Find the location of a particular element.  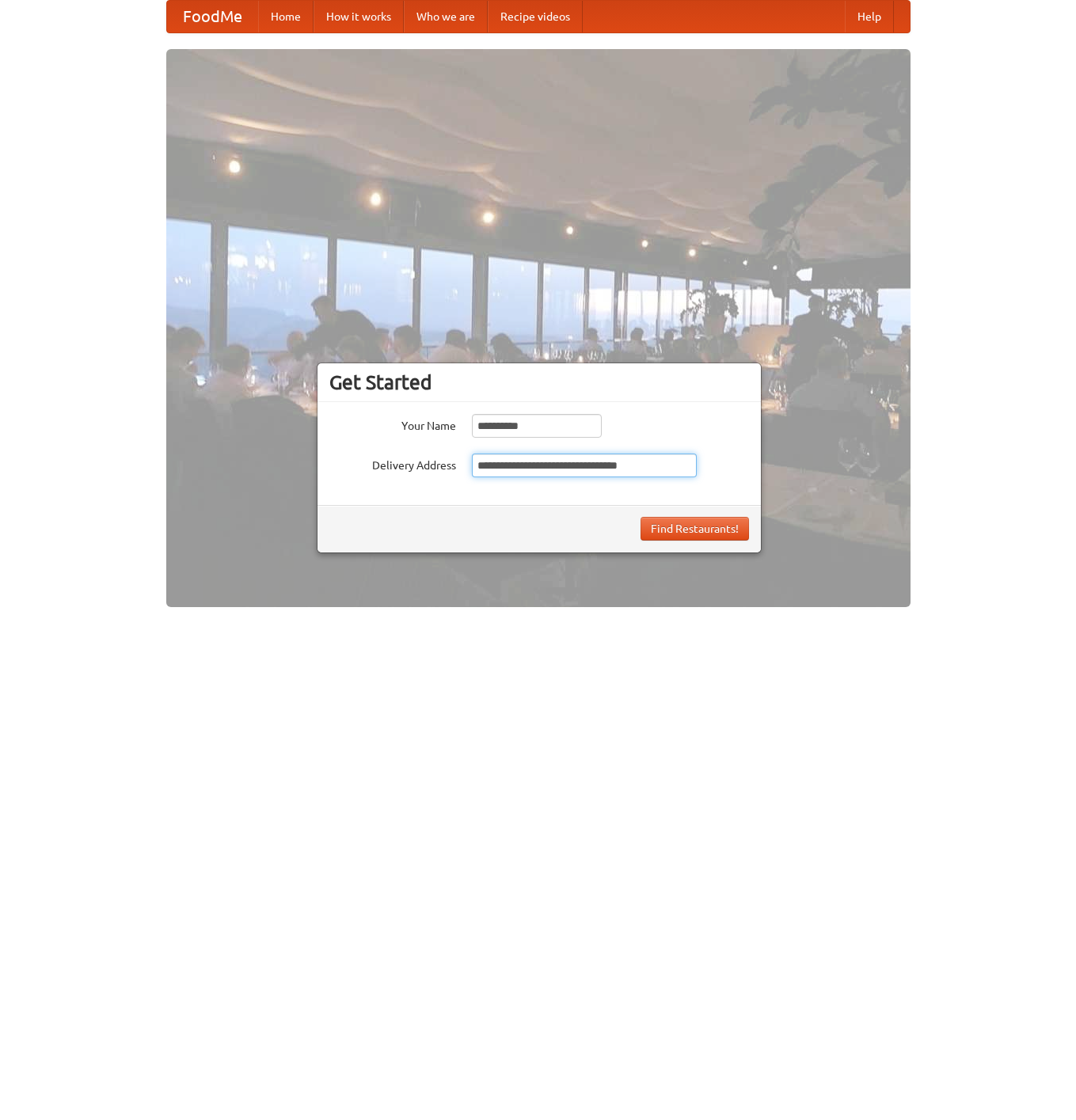

label: Your Name is located at coordinates (393, 424).